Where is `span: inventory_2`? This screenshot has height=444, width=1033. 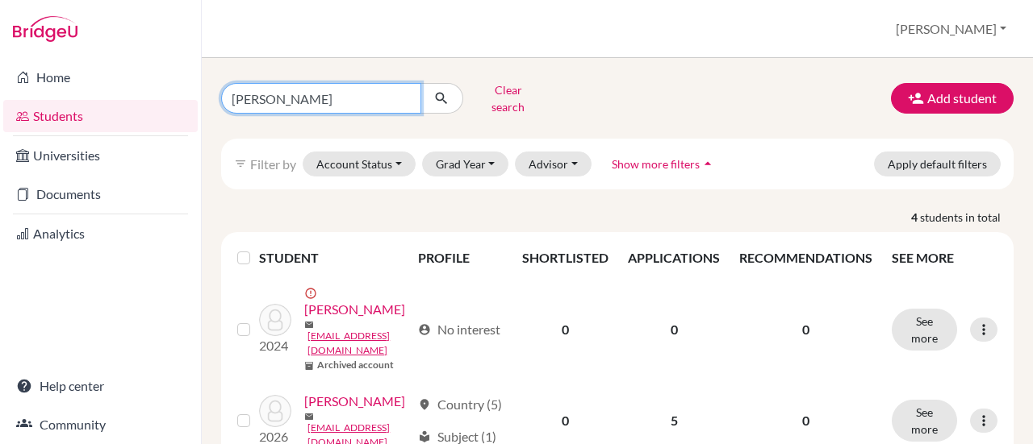 span: inventory_2 is located at coordinates (309, 366).